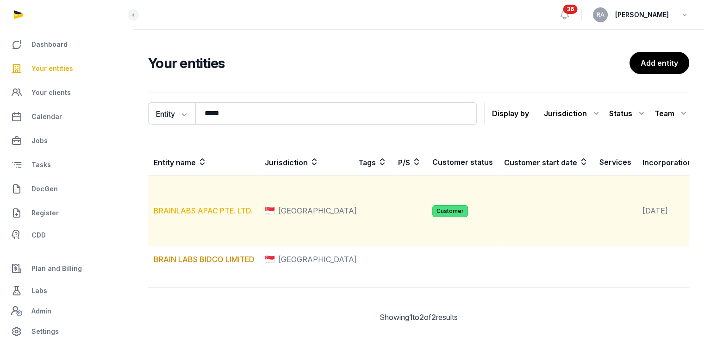 The width and height of the screenshot is (704, 338). What do you see at coordinates (50, 44) in the screenshot?
I see `span: Dashboard` at bounding box center [50, 44].